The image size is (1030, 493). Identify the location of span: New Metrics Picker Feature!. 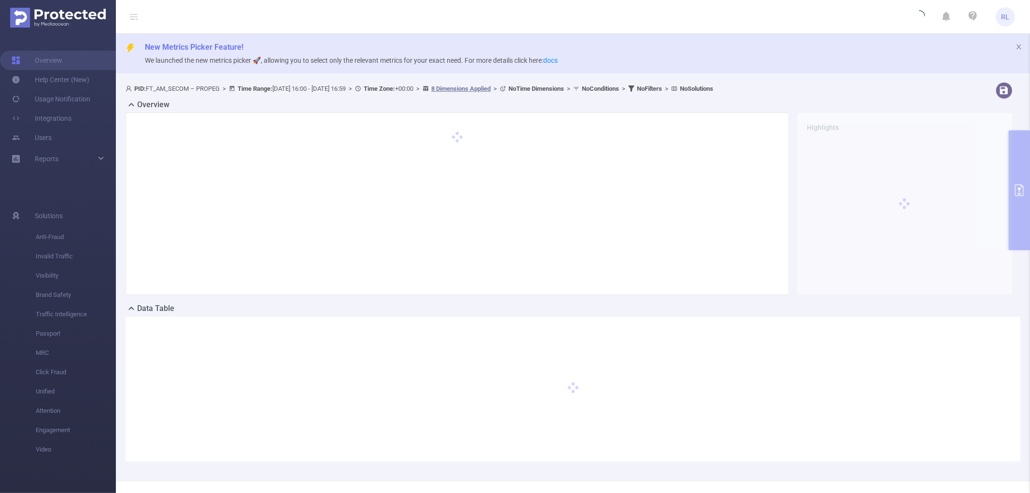
(194, 47).